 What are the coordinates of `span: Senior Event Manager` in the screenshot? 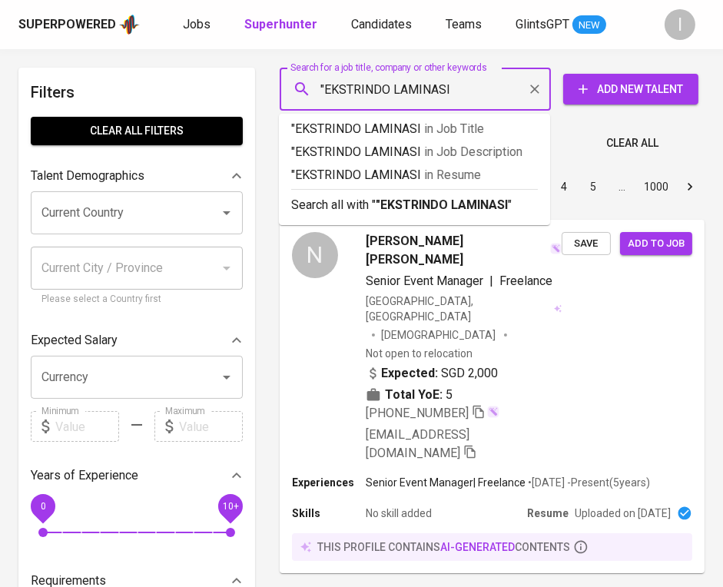 It's located at (424, 280).